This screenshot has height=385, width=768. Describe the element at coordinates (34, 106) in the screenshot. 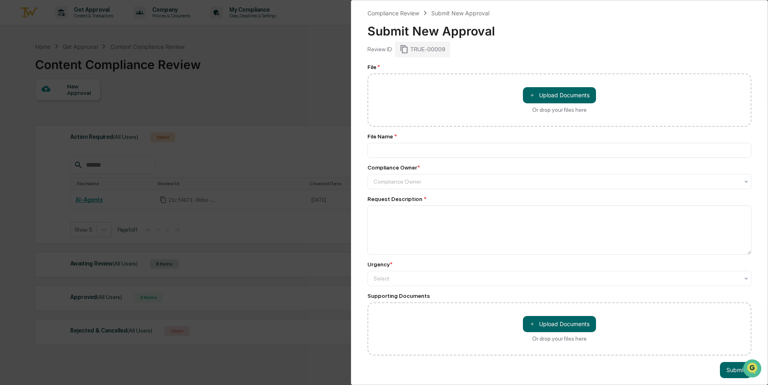

I see `span: Preclearance` at that location.